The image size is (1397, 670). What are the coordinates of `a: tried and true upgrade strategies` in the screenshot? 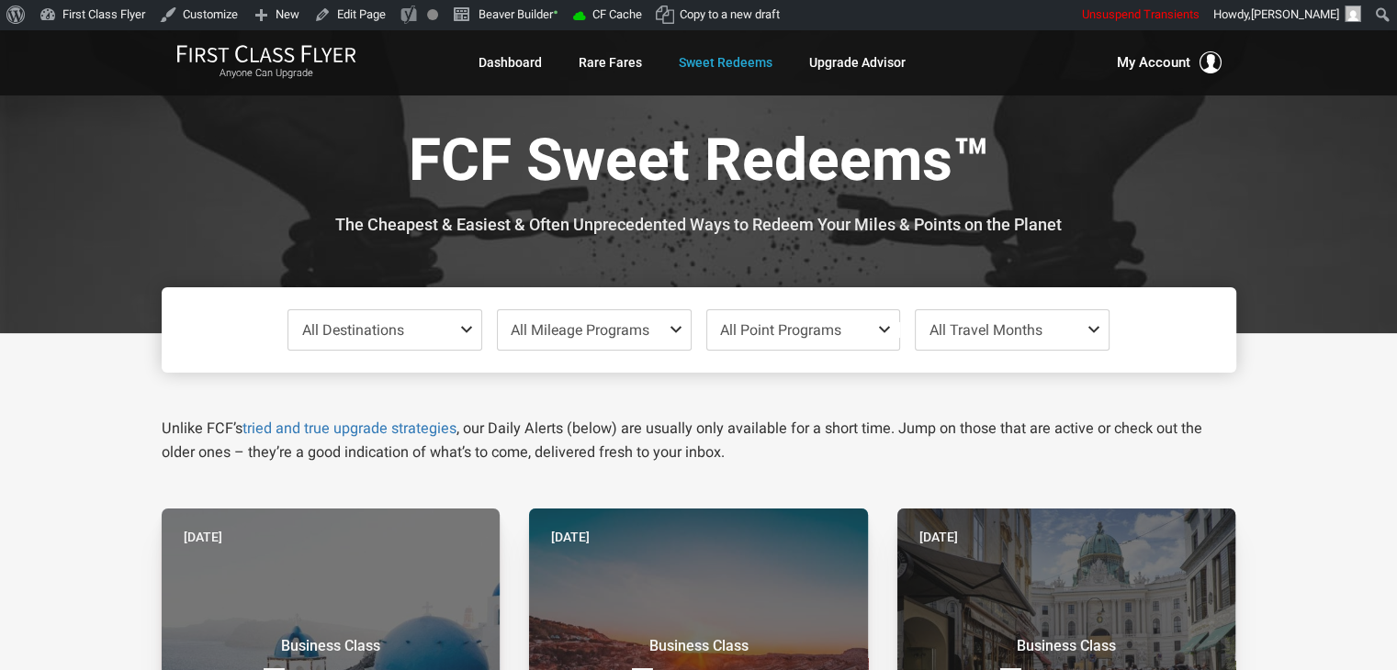 It's located at (349, 428).